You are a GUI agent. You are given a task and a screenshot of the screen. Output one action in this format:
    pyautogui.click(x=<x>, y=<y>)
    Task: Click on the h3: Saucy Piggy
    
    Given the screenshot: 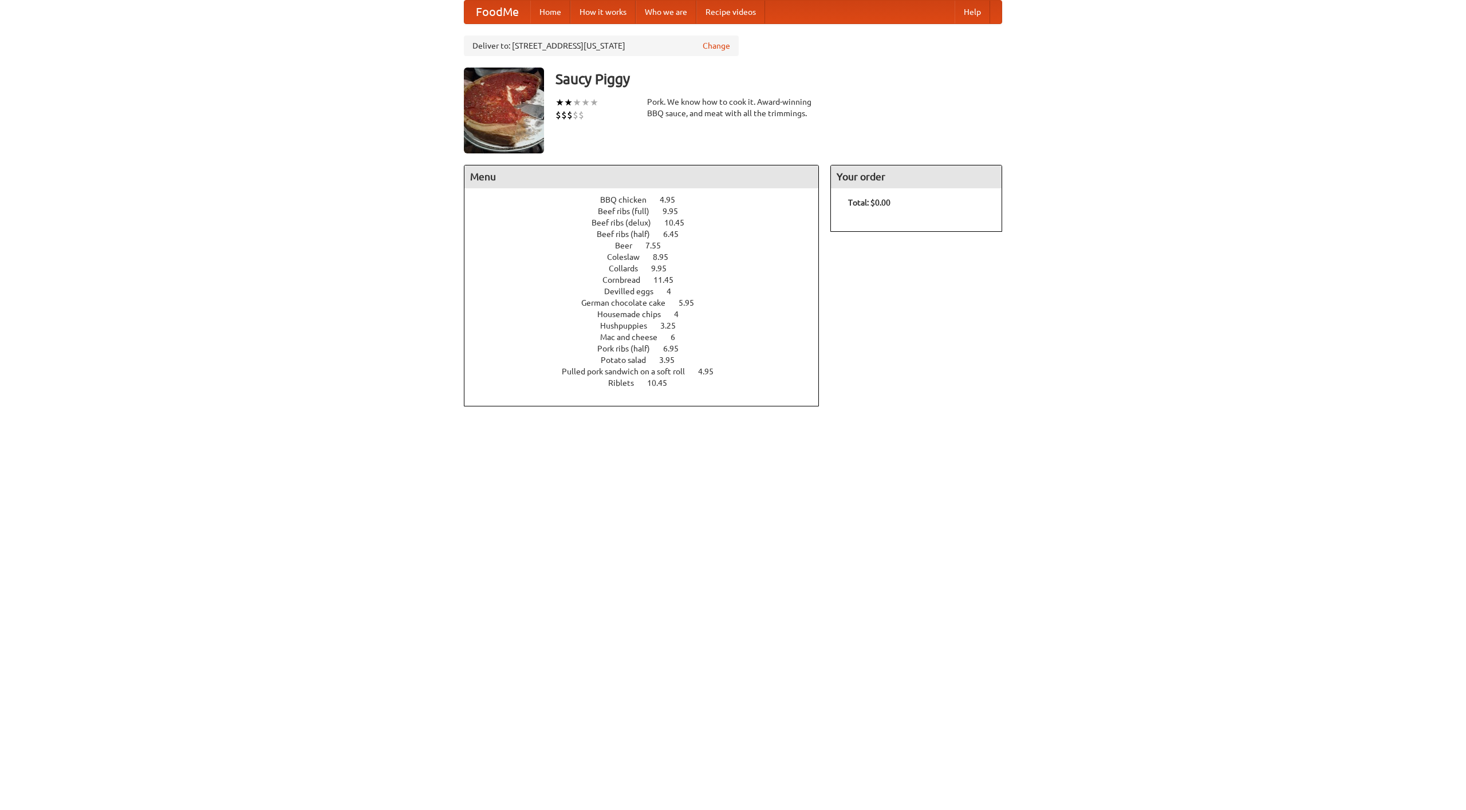 What is the action you would take?
    pyautogui.click(x=779, y=79)
    